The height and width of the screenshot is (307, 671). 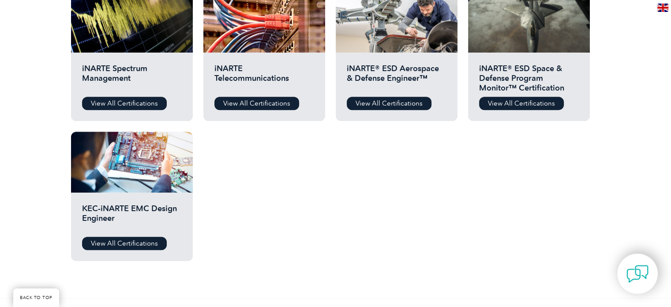 What do you see at coordinates (529, 77) in the screenshot?
I see `h2: iNARTE® ESD Space & Defense Program Monitor™ Certification` at bounding box center [529, 77].